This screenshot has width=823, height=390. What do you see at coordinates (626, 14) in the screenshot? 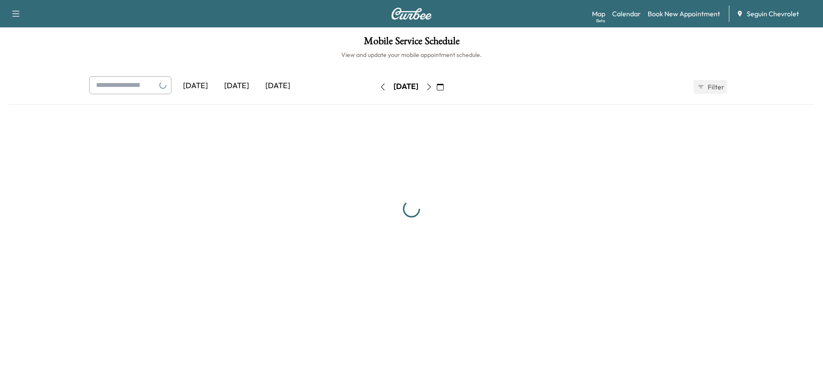
I see `a: Calendar` at bounding box center [626, 14].